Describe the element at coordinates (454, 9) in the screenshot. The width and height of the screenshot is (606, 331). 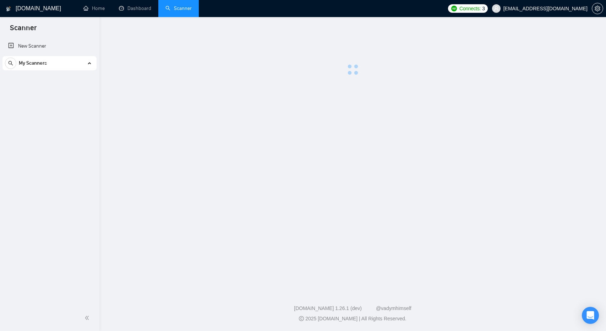
I see `img: upwork-logo.png` at that location.